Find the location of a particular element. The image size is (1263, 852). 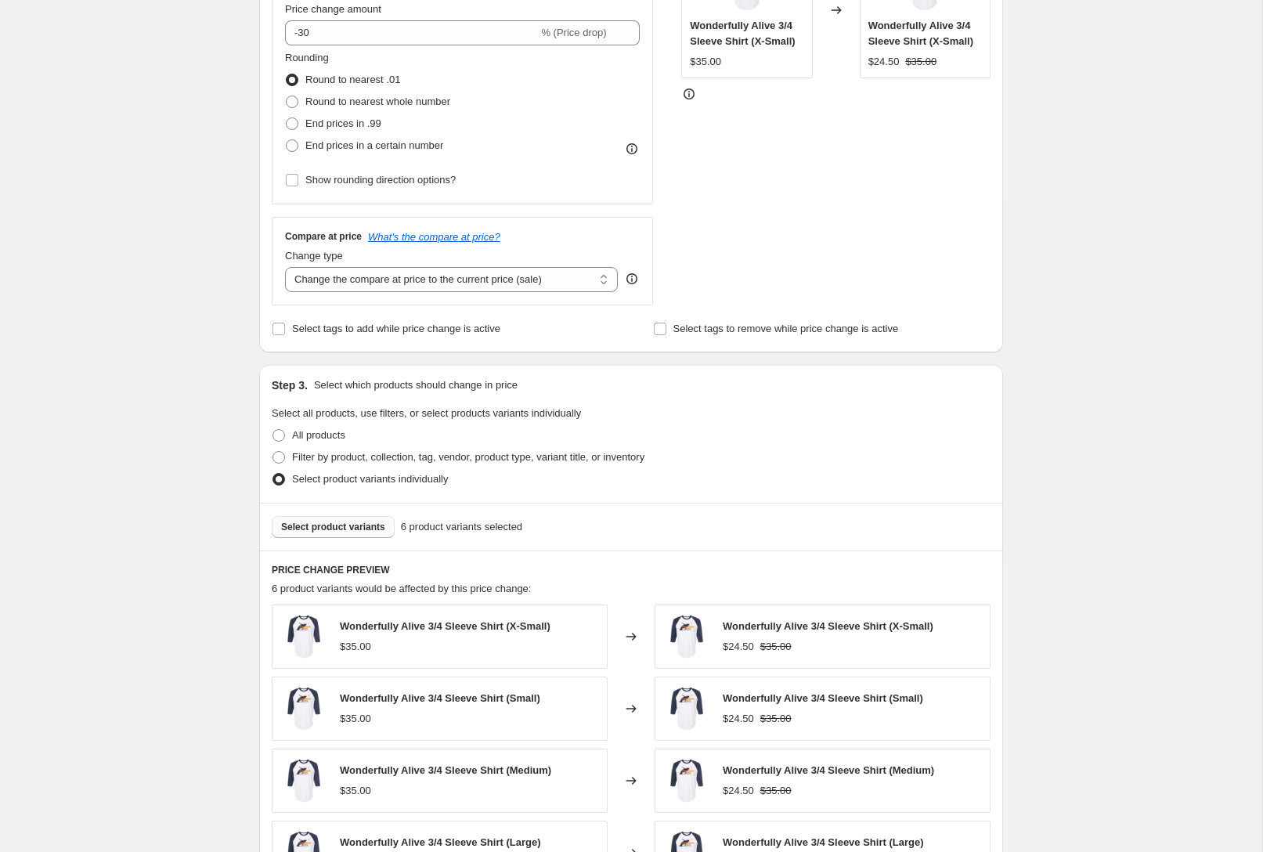

h6: PRICE CHANGE PREVIEW is located at coordinates (631, 570).